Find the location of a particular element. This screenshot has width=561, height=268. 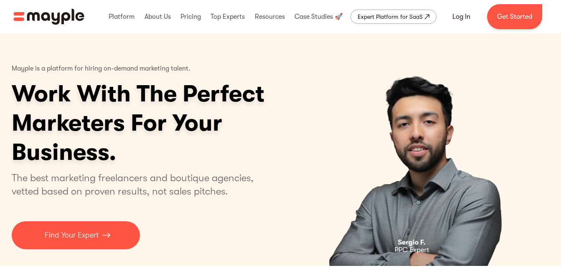

h1: Work With The Perfect Marketers For Your Business. is located at coordinates (170, 123).